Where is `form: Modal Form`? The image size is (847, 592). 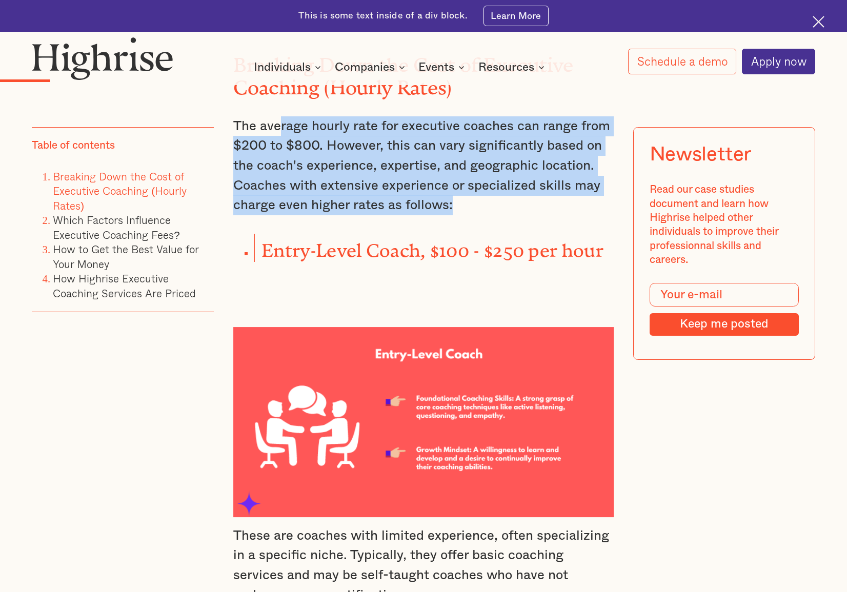
form: Modal Form is located at coordinates (724, 309).